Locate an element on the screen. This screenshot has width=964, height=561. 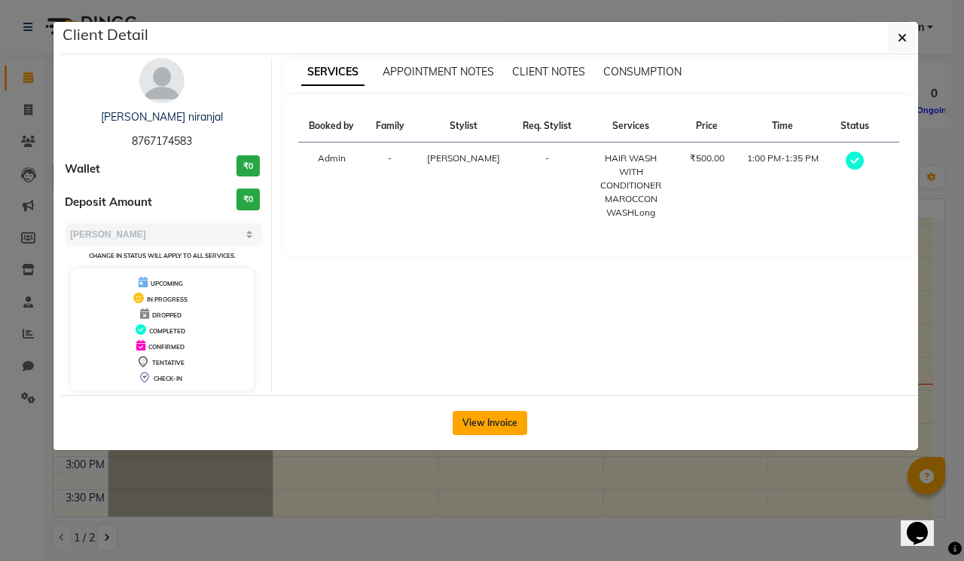
h5: Client Detail is located at coordinates (105, 35).